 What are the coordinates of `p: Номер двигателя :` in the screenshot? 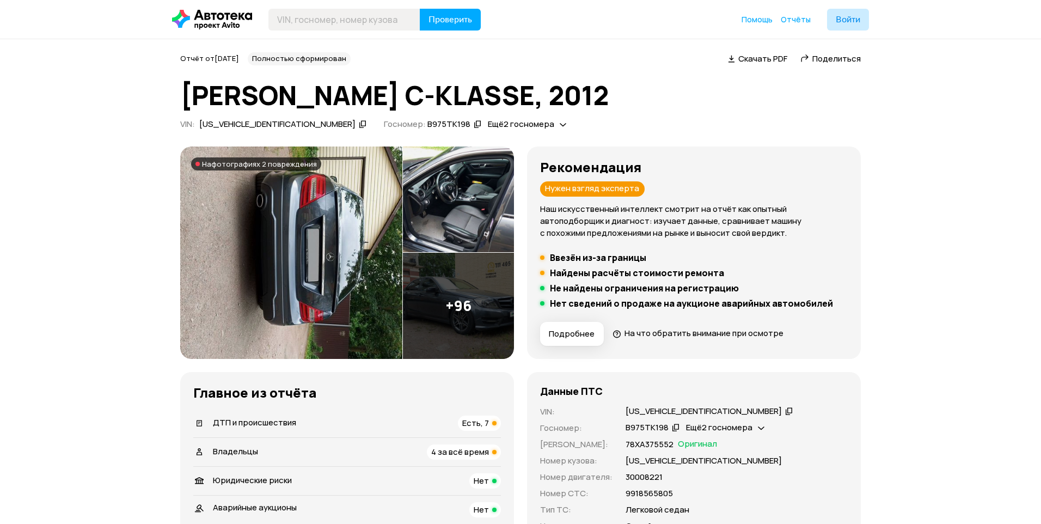 It's located at (576, 477).